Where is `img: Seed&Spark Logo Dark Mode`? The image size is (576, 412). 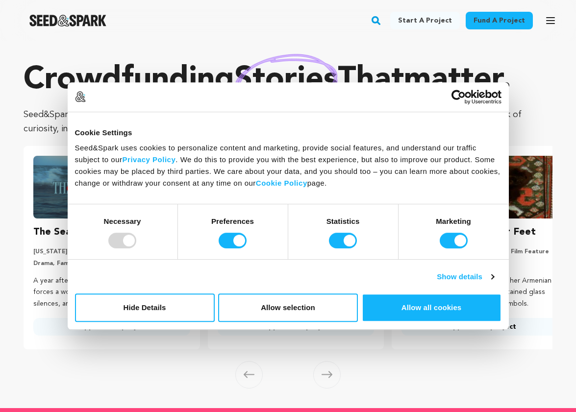
img: Seed&Spark Logo Dark Mode is located at coordinates (68, 21).